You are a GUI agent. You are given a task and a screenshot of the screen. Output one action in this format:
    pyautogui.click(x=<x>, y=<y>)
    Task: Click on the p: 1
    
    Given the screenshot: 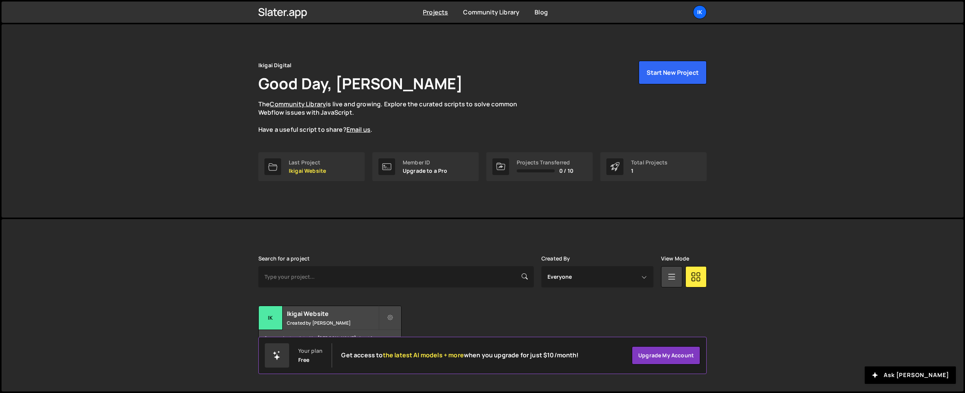 What is the action you would take?
    pyautogui.click(x=649, y=171)
    